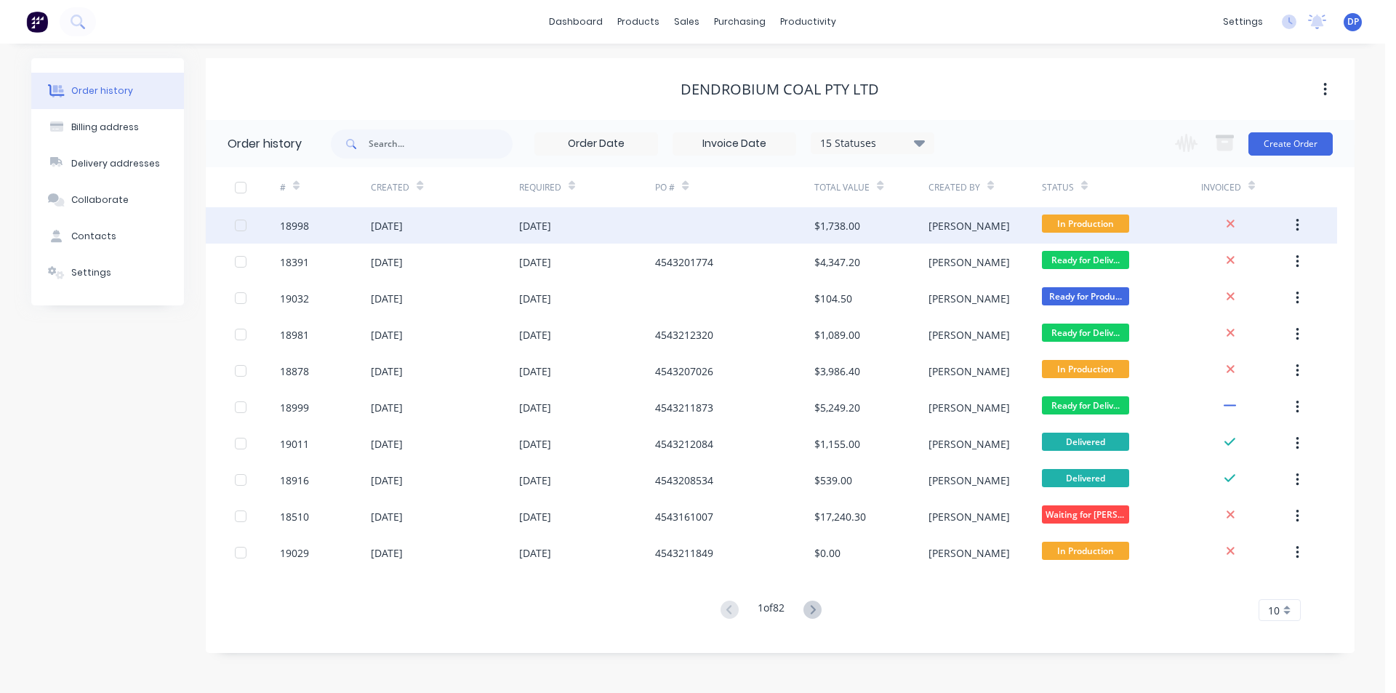  Describe the element at coordinates (837, 371) in the screenshot. I see `div: $3,986.40` at that location.